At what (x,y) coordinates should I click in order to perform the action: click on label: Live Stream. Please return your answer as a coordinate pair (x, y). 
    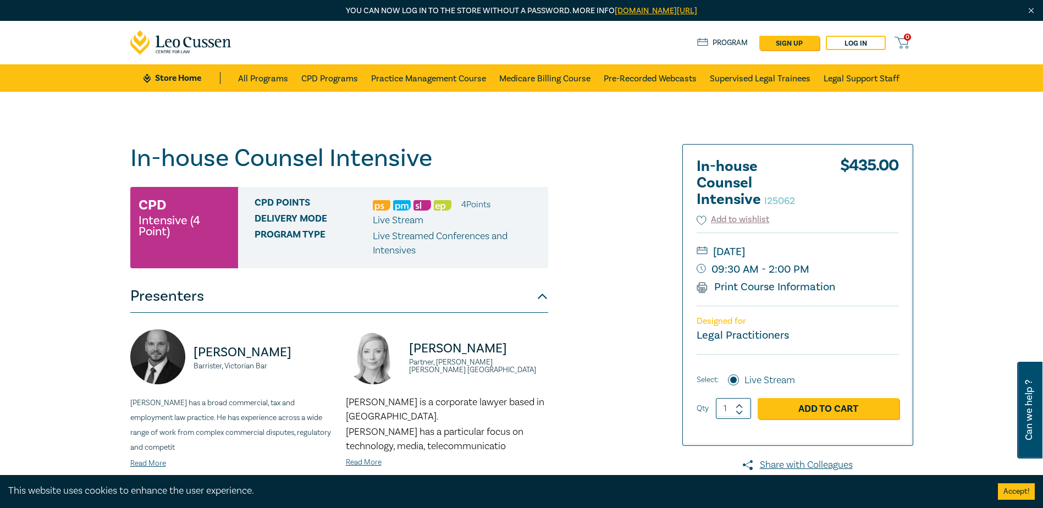
    Looking at the image, I should click on (769, 380).